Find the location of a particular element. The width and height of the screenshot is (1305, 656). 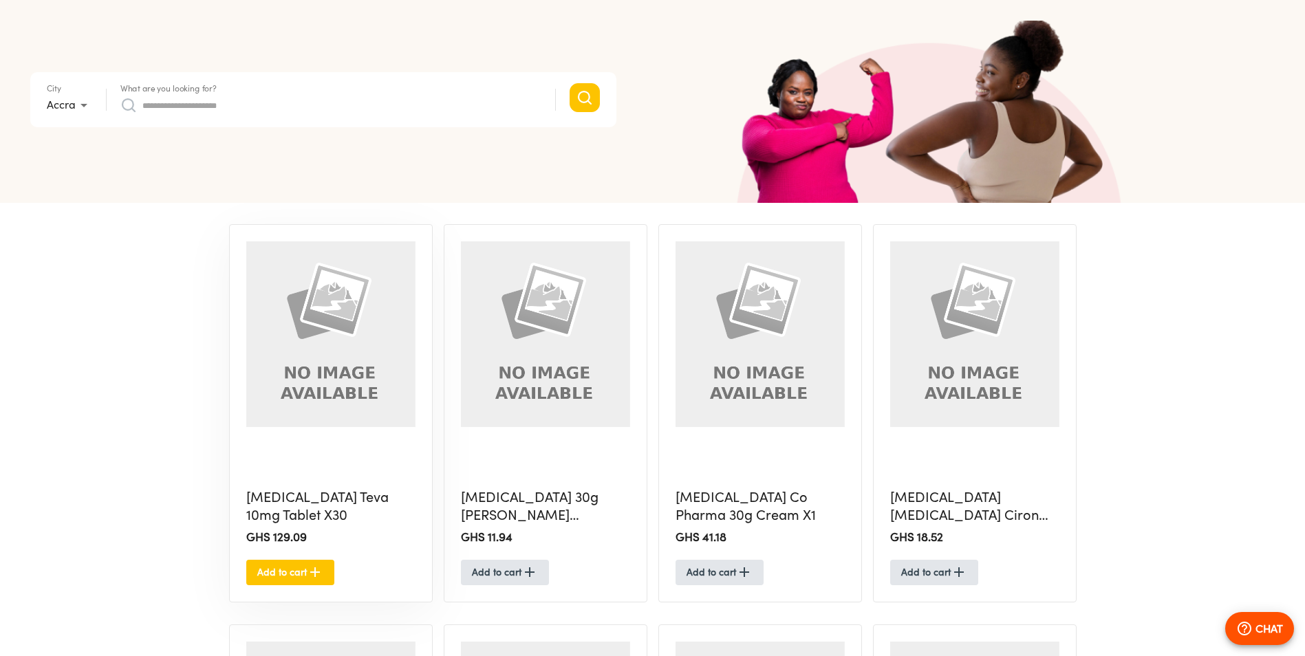

button: Search is located at coordinates (585, 98).